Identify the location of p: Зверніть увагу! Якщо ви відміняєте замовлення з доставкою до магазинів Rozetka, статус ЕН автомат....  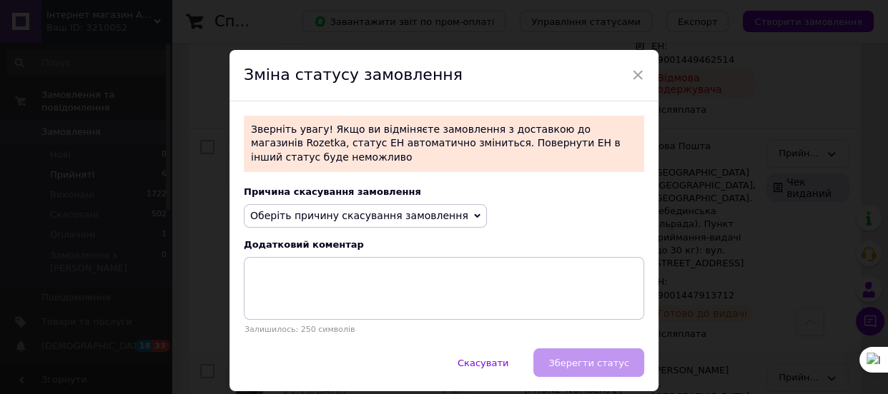
(444, 144).